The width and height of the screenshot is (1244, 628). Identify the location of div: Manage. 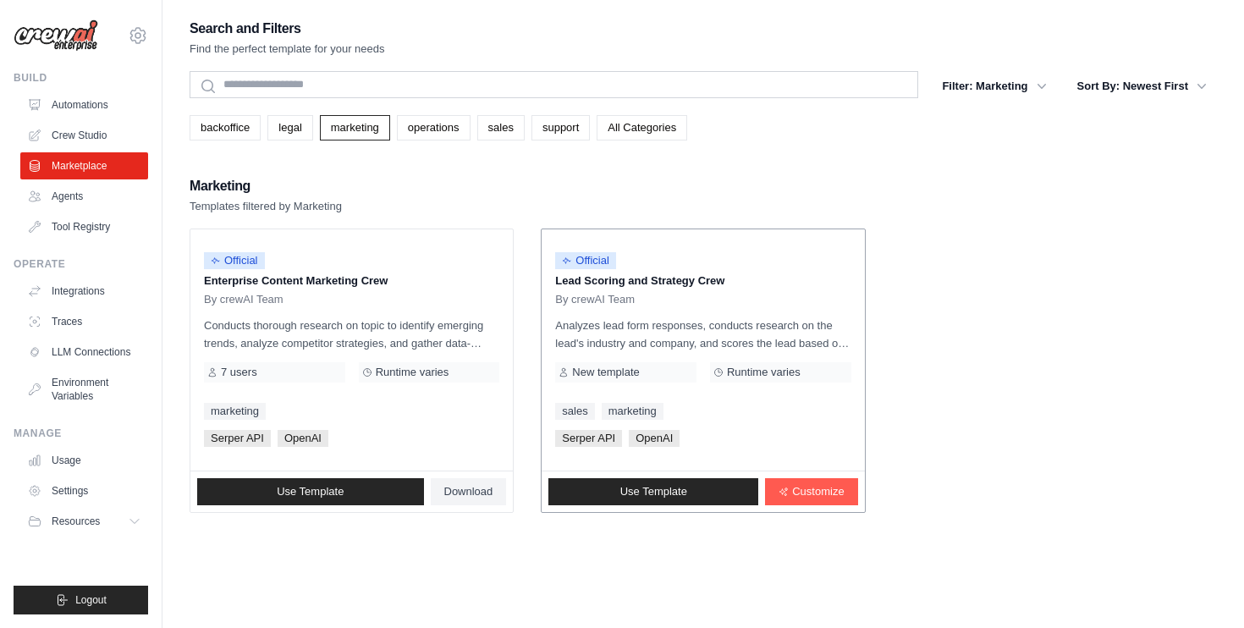
(80, 433).